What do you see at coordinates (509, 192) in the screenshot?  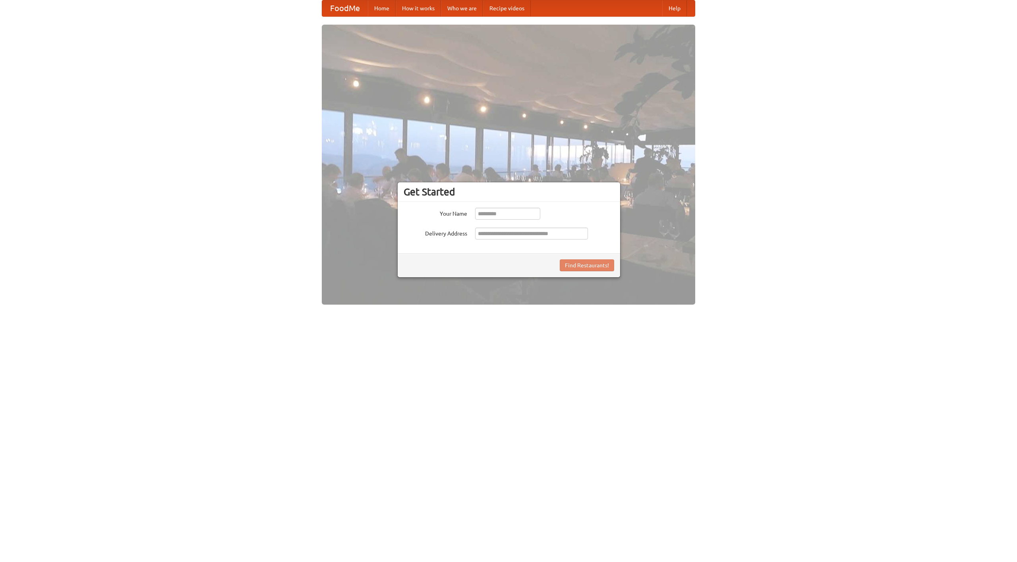 I see `h3: Get Started` at bounding box center [509, 192].